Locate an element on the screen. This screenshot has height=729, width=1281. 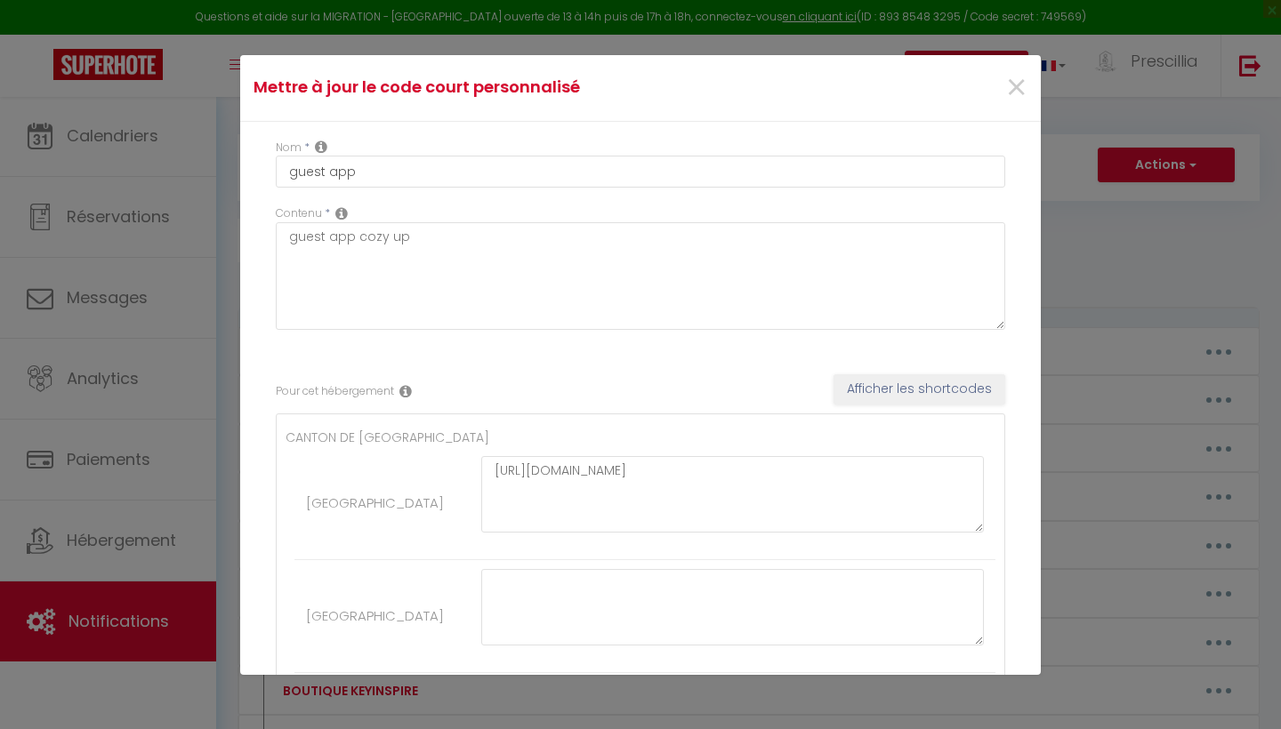
button: Close is located at coordinates (1016, 88).